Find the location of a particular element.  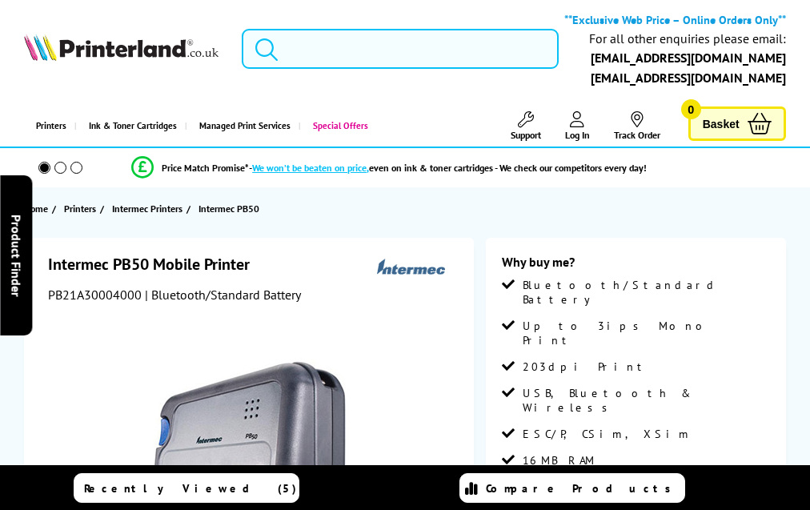

div: Why buy me? is located at coordinates (635, 266).